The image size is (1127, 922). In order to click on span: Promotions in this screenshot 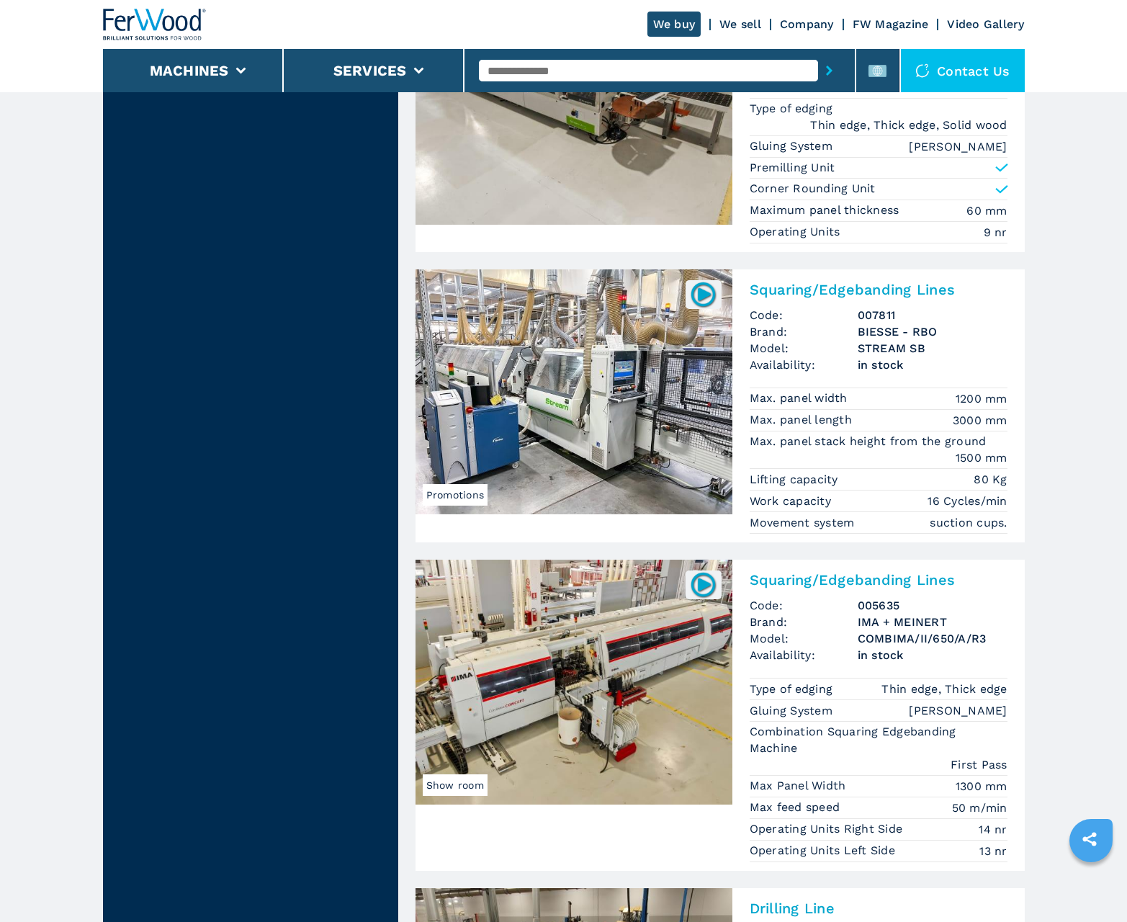, I will do `click(455, 495)`.